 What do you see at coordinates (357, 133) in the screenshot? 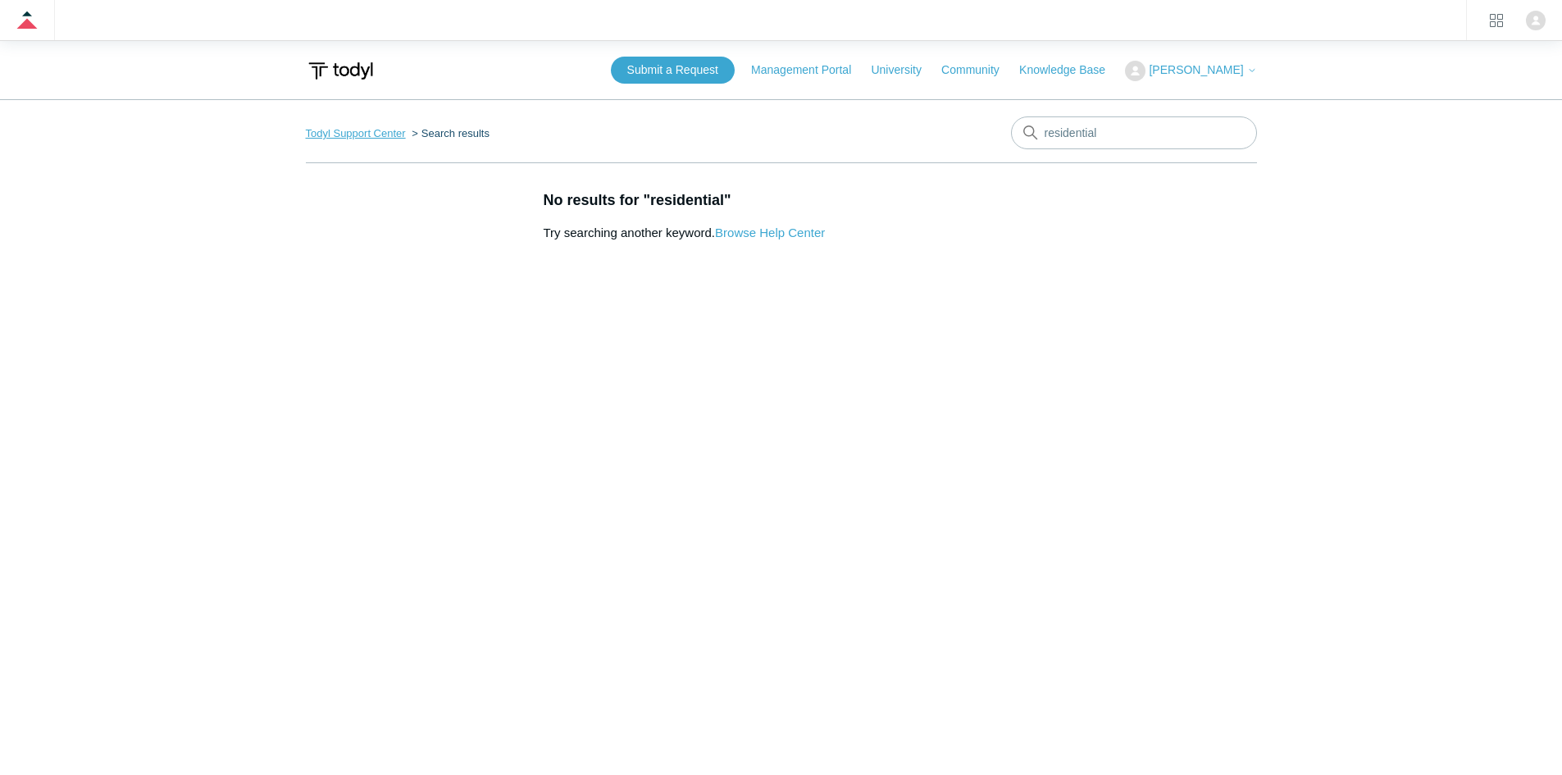
I see `li: Todyl Support Center` at bounding box center [357, 133].